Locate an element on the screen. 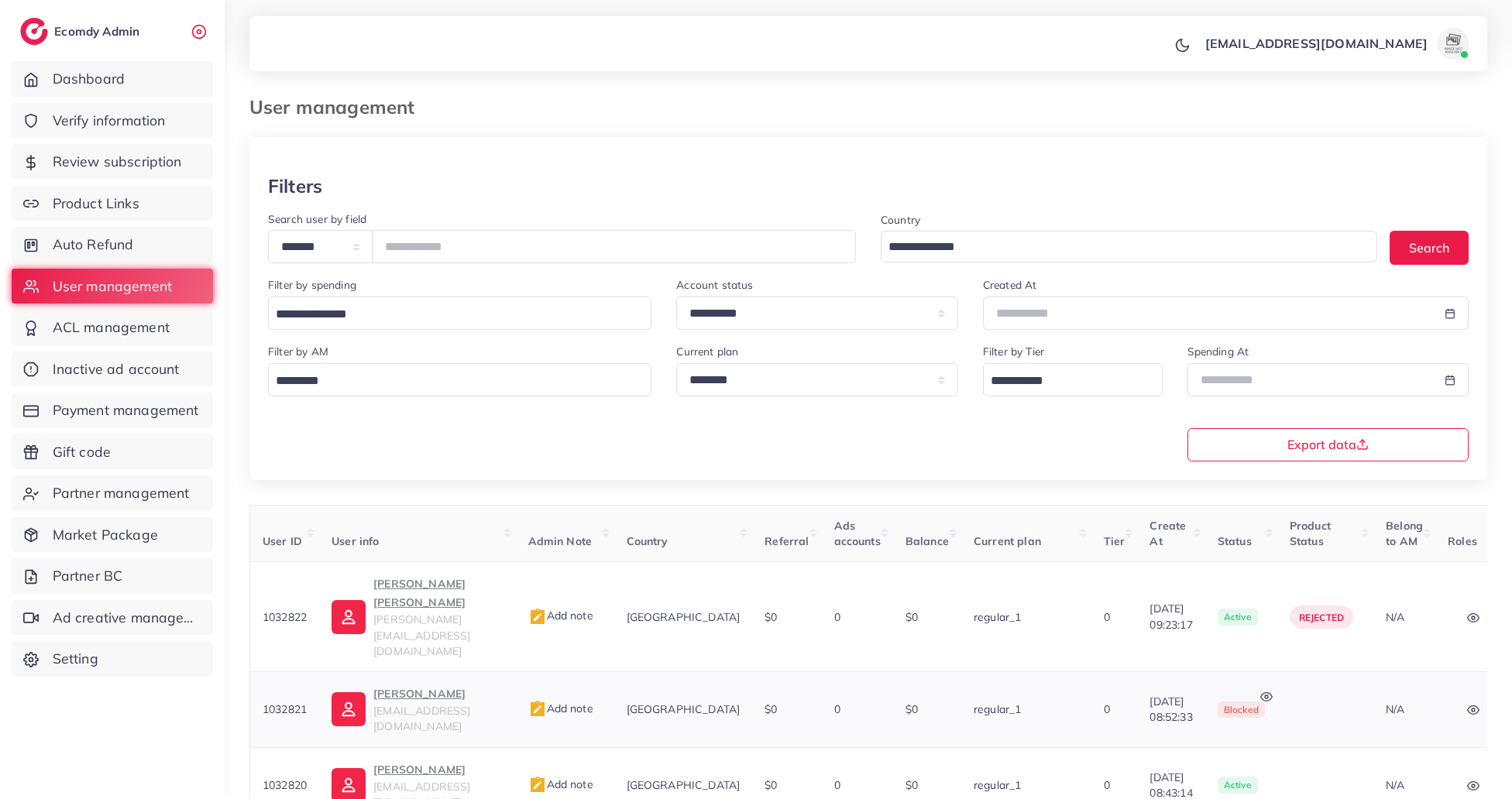  span: Admin Note is located at coordinates (559, 541).